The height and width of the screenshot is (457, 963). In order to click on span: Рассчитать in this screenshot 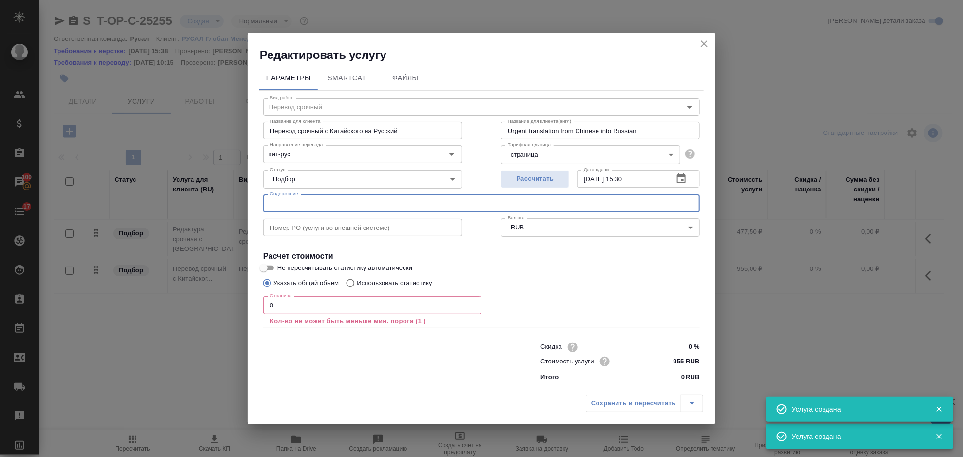, I will do `click(535, 179)`.